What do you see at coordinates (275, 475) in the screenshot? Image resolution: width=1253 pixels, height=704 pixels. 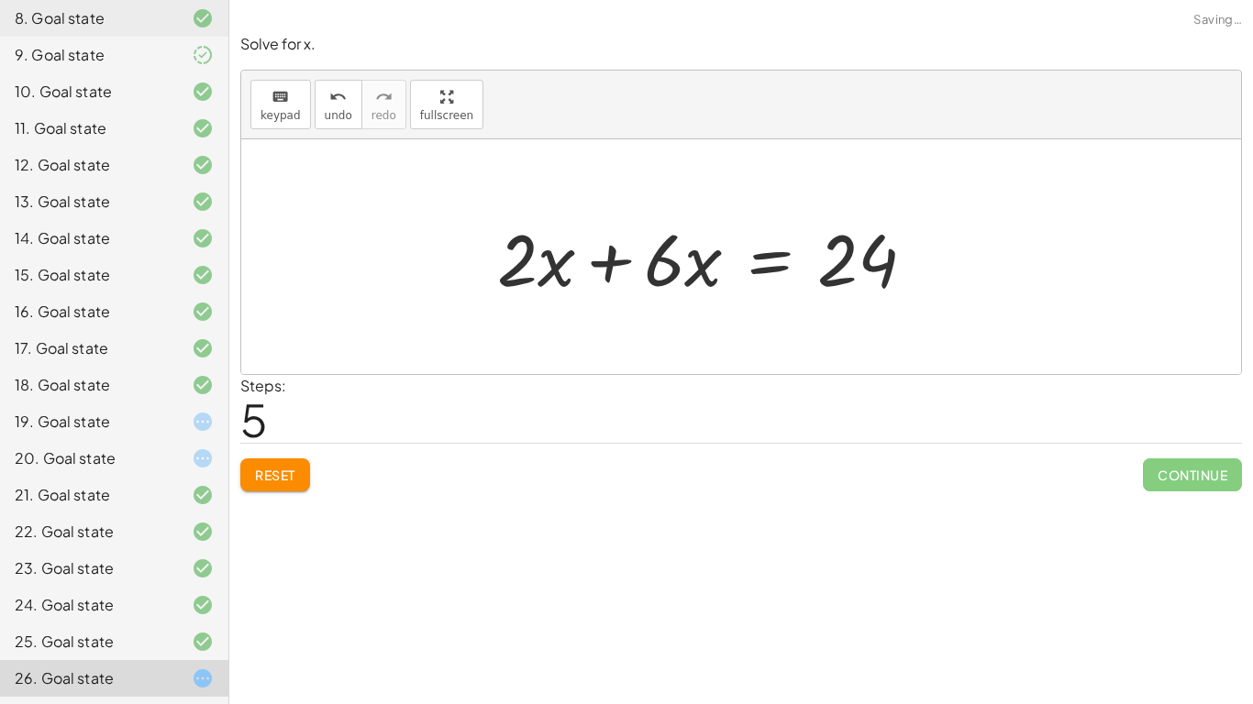 I see `span: Reset` at bounding box center [275, 475].